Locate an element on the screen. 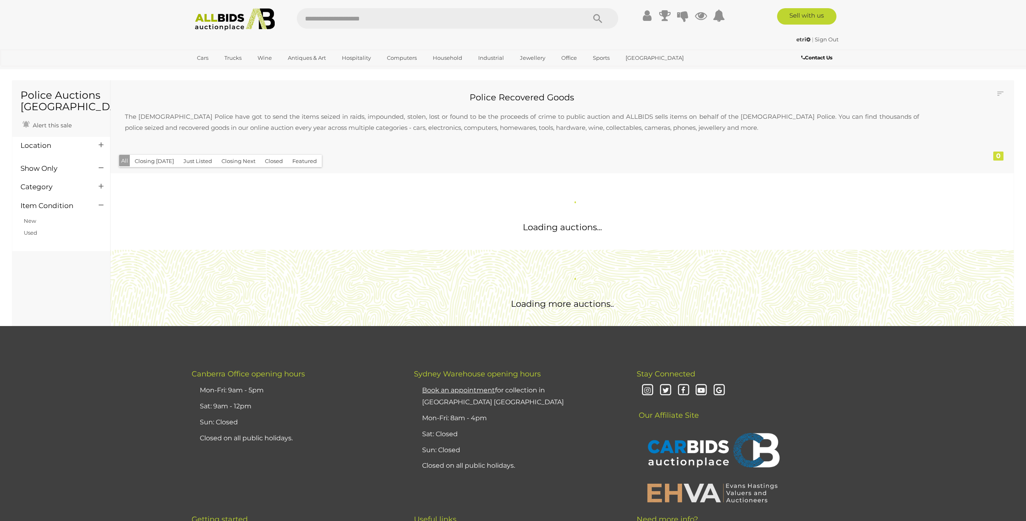 This screenshot has width=1026, height=521. img: Allbids.com.au is located at coordinates (235, 19).